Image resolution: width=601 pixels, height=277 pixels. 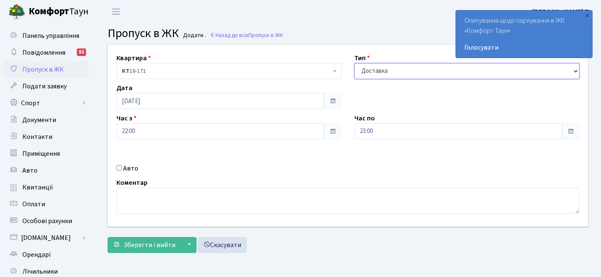 What do you see at coordinates (46, 221) in the screenshot?
I see `a: Особові рахунки` at bounding box center [46, 221].